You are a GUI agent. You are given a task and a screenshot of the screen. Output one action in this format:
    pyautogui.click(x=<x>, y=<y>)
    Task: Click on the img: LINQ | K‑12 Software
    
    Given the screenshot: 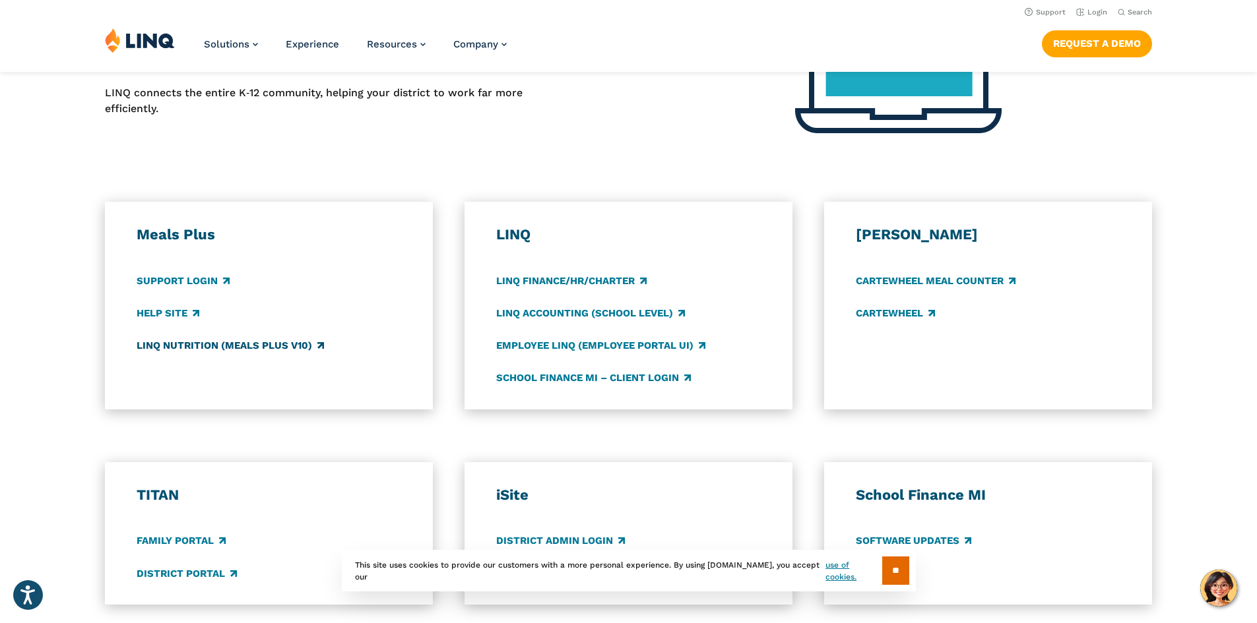 What is the action you would take?
    pyautogui.click(x=140, y=40)
    